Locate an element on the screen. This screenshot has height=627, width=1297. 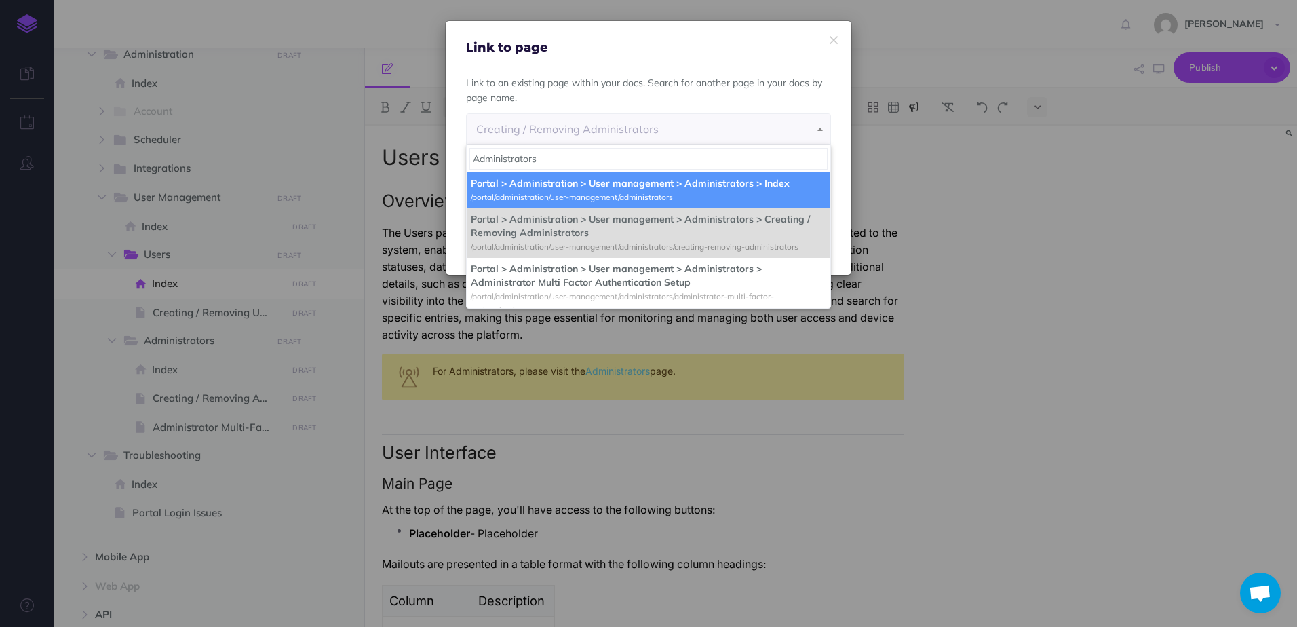
small: /portal/administration/user-management/administrators/creating-removing-administrators is located at coordinates (634, 246).